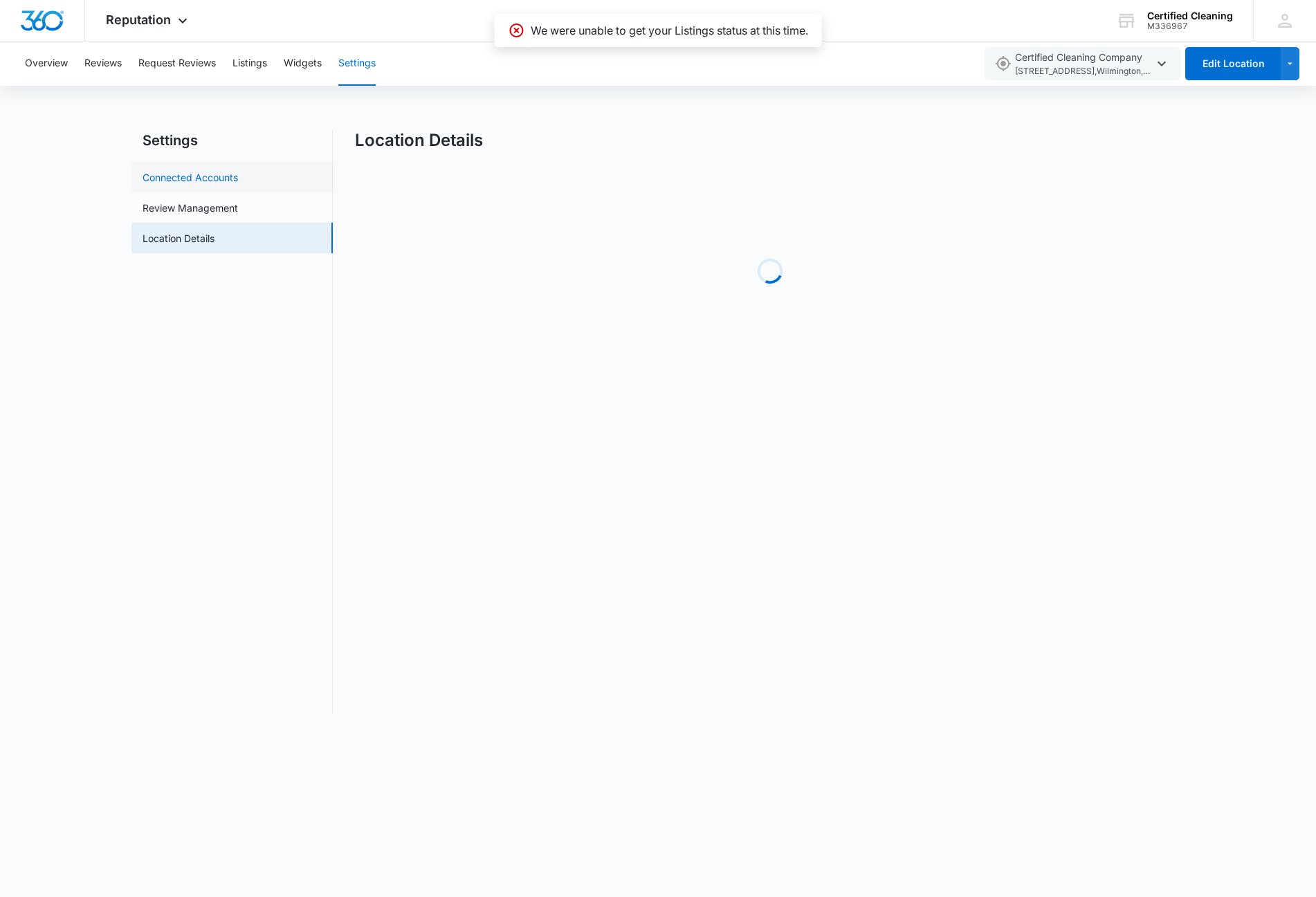 This screenshot has height=897, width=1316. Describe the element at coordinates (303, 64) in the screenshot. I see `button: Widgets` at that location.